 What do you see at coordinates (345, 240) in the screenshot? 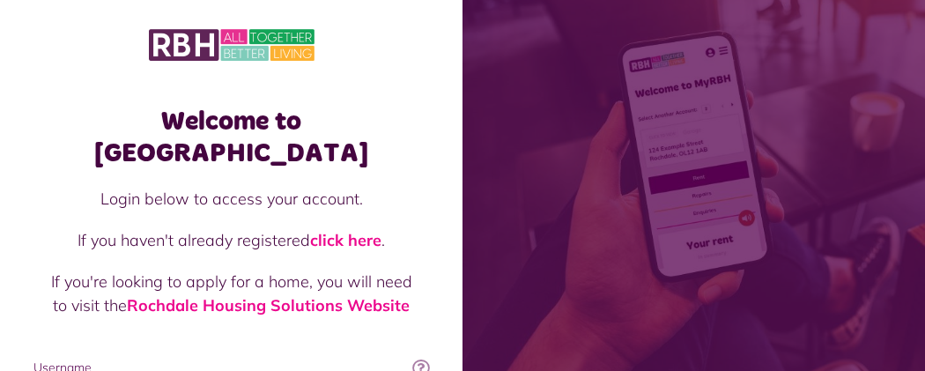
I see `a: click here` at bounding box center [345, 240].